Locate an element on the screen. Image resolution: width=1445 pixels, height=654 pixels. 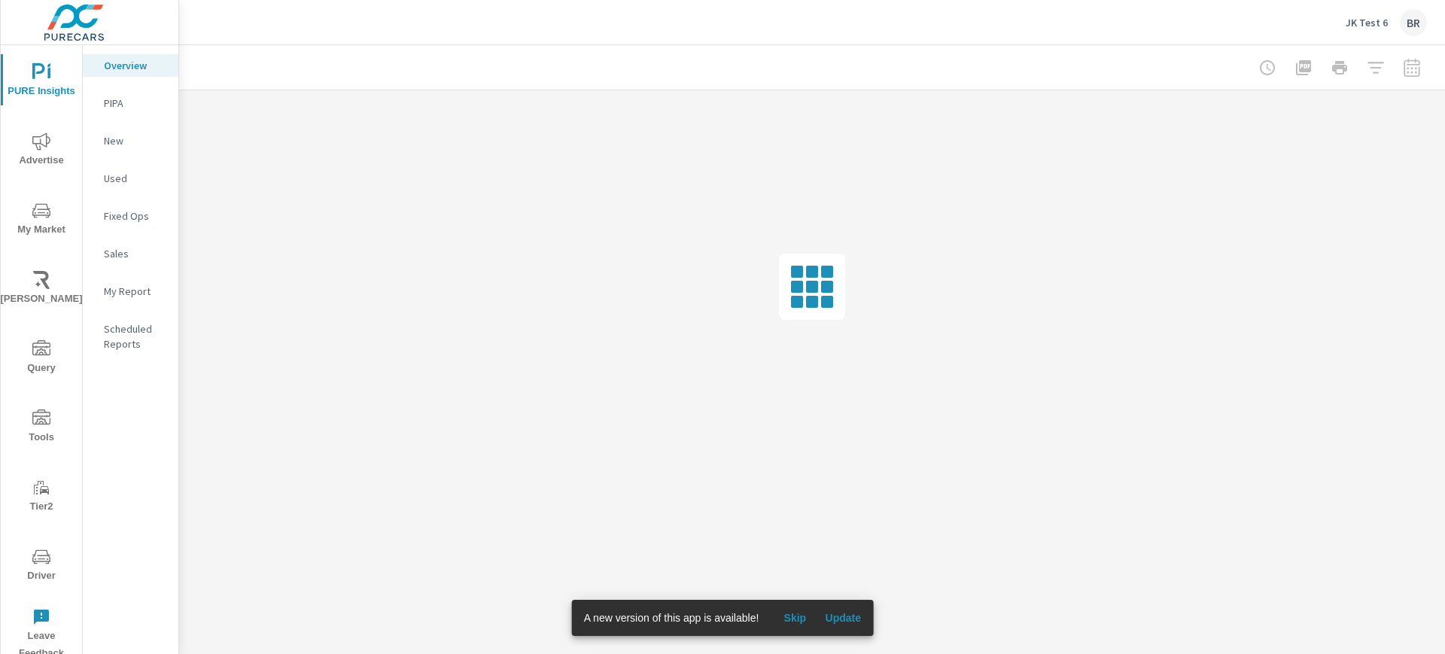
div: PIPA is located at coordinates (130, 103).